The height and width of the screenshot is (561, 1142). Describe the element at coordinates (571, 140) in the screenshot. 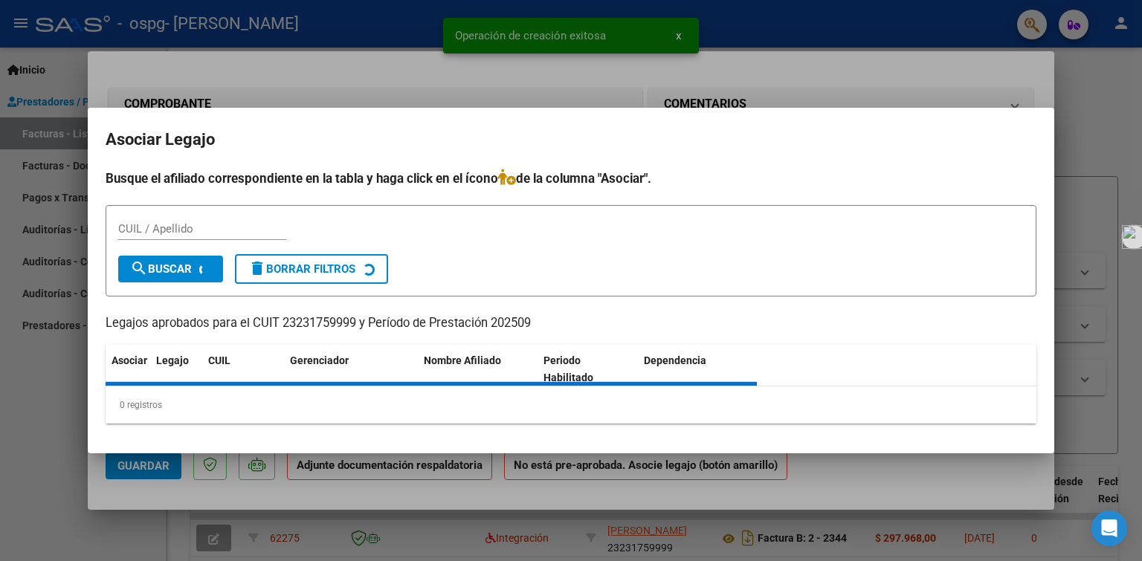

I see `h2: Asociar Legajo` at that location.